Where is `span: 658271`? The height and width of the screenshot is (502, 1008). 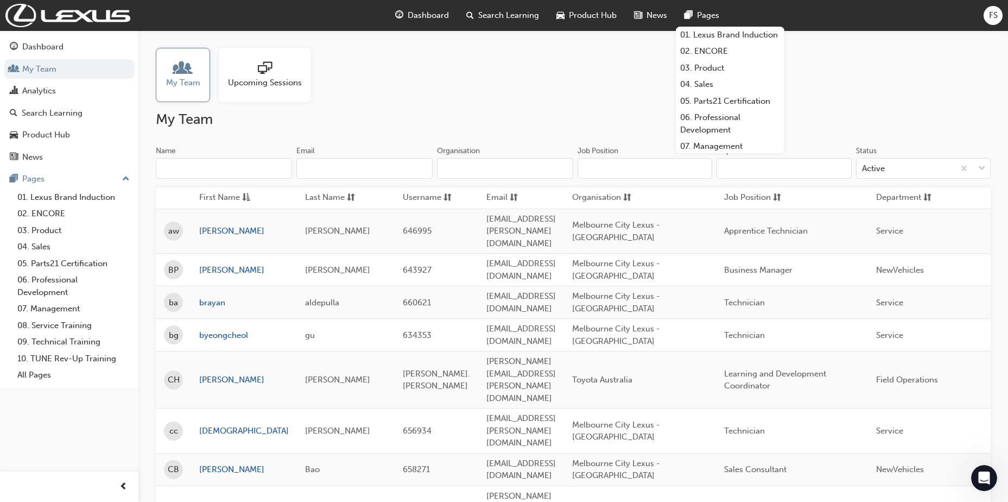 span: 658271 is located at coordinates (416, 469).